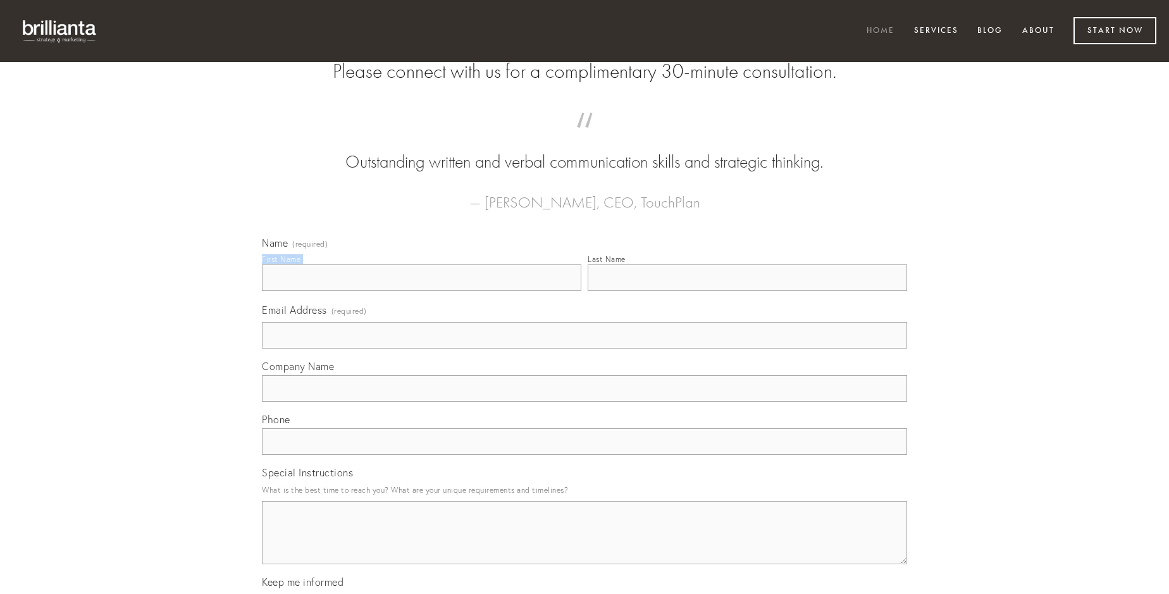 The image size is (1169, 594). I want to click on img: brillianta - research, strategy, marketing, so click(60, 31).